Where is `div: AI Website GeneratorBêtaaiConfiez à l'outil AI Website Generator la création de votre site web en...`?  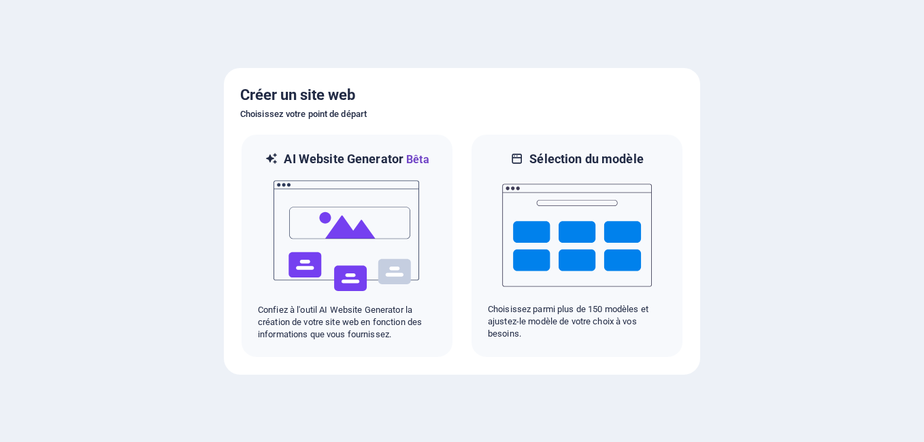 div: AI Website GeneratorBêtaaiConfiez à l'outil AI Website Generator la création de votre site web en... is located at coordinates (347, 246).